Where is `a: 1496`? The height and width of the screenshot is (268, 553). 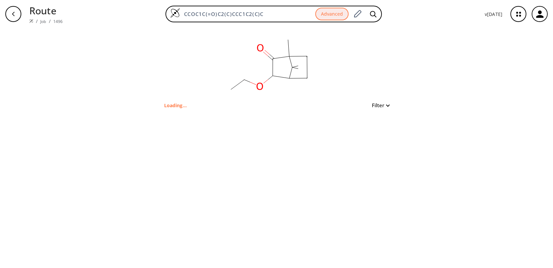 a: 1496 is located at coordinates (58, 21).